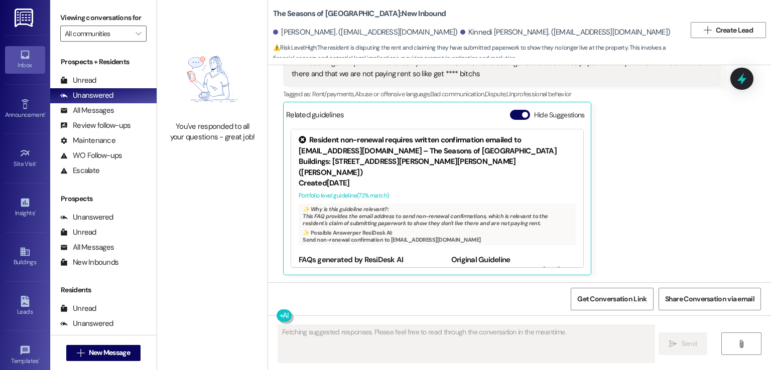 Image resolution: width=771 pixels, height=370 pixels. What do you see at coordinates (333, 94) in the screenshot?
I see `span: Rent/payments ,` at bounding box center [333, 94].